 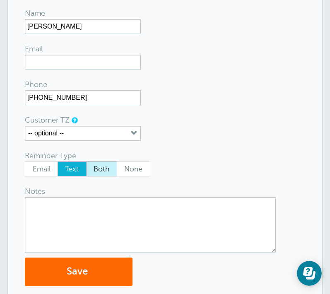 I want to click on label: Customer TZ, so click(x=47, y=120).